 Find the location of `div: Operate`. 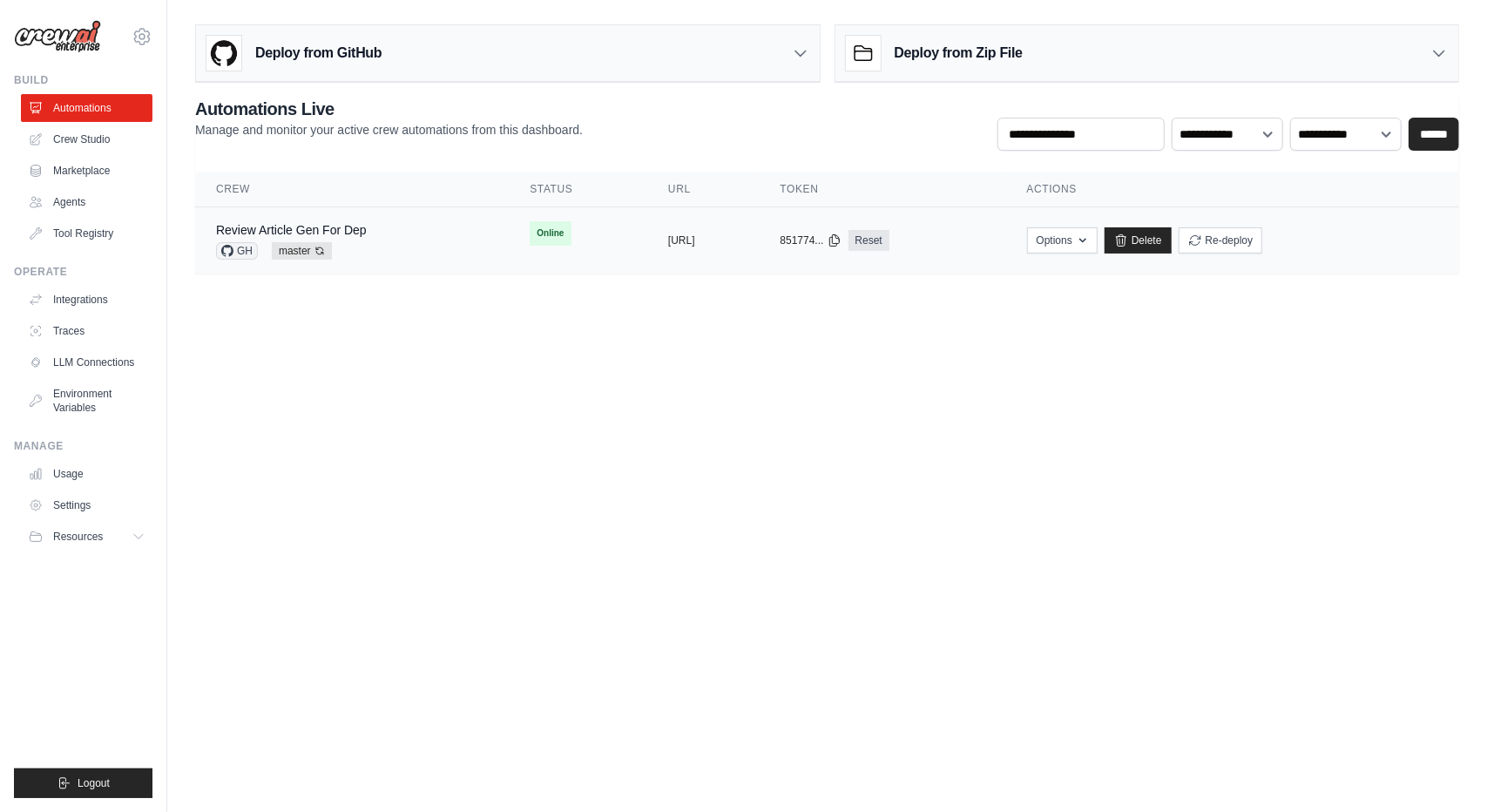

div: Operate is located at coordinates (83, 271).